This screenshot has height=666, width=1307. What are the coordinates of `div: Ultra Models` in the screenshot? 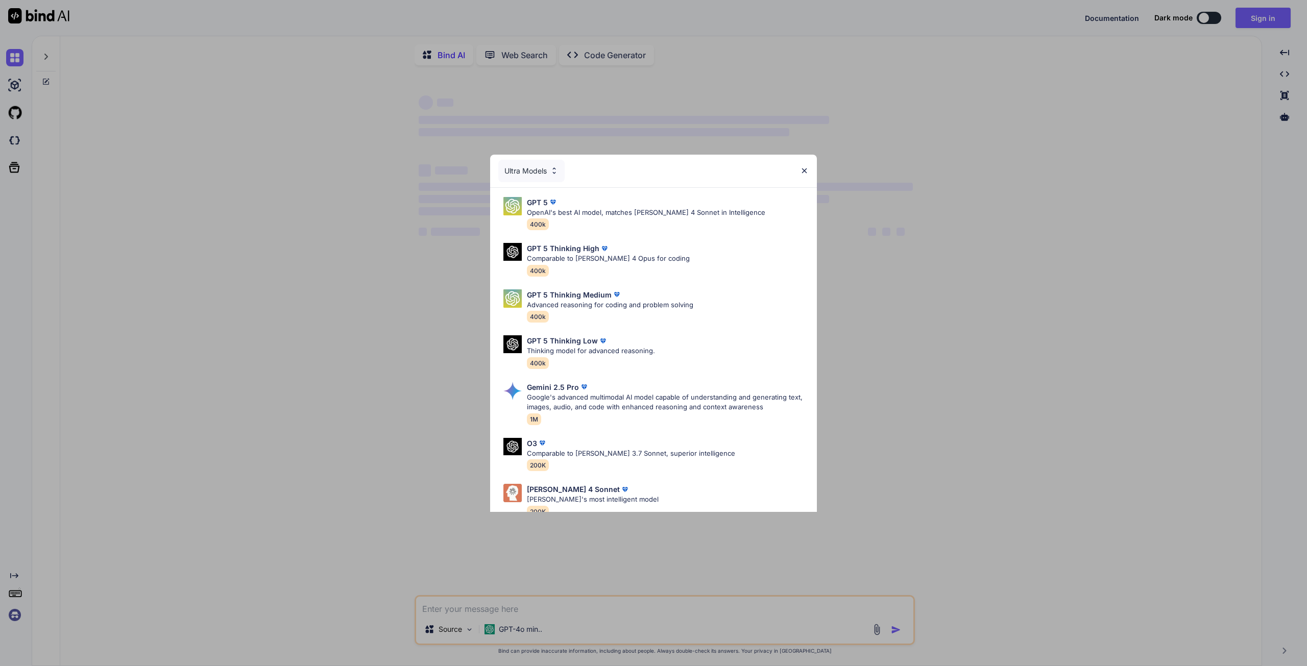 It's located at (532, 171).